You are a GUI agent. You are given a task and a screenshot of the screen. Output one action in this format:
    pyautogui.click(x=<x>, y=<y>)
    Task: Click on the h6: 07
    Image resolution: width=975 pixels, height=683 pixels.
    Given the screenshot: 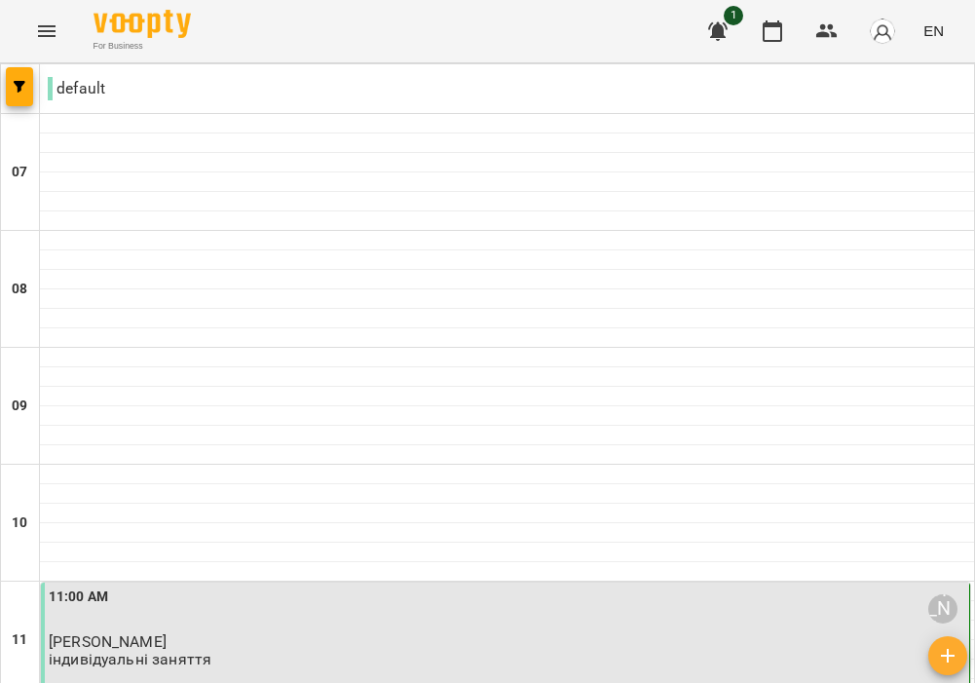 What is the action you would take?
    pyautogui.click(x=19, y=172)
    